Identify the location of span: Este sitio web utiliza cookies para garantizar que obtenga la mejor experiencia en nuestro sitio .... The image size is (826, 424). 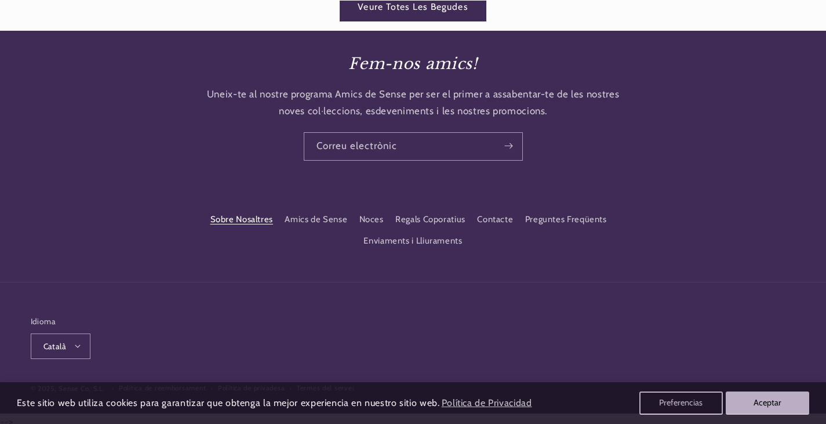
(228, 402).